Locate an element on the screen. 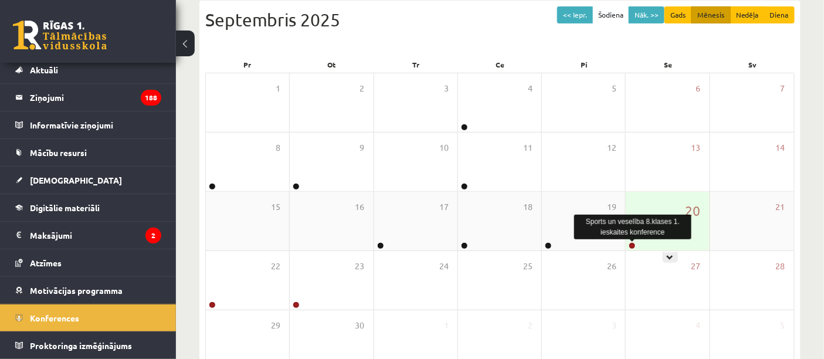 Image resolution: width=824 pixels, height=359 pixels. legend: Informatīvie ziņojumi is located at coordinates (96, 125).